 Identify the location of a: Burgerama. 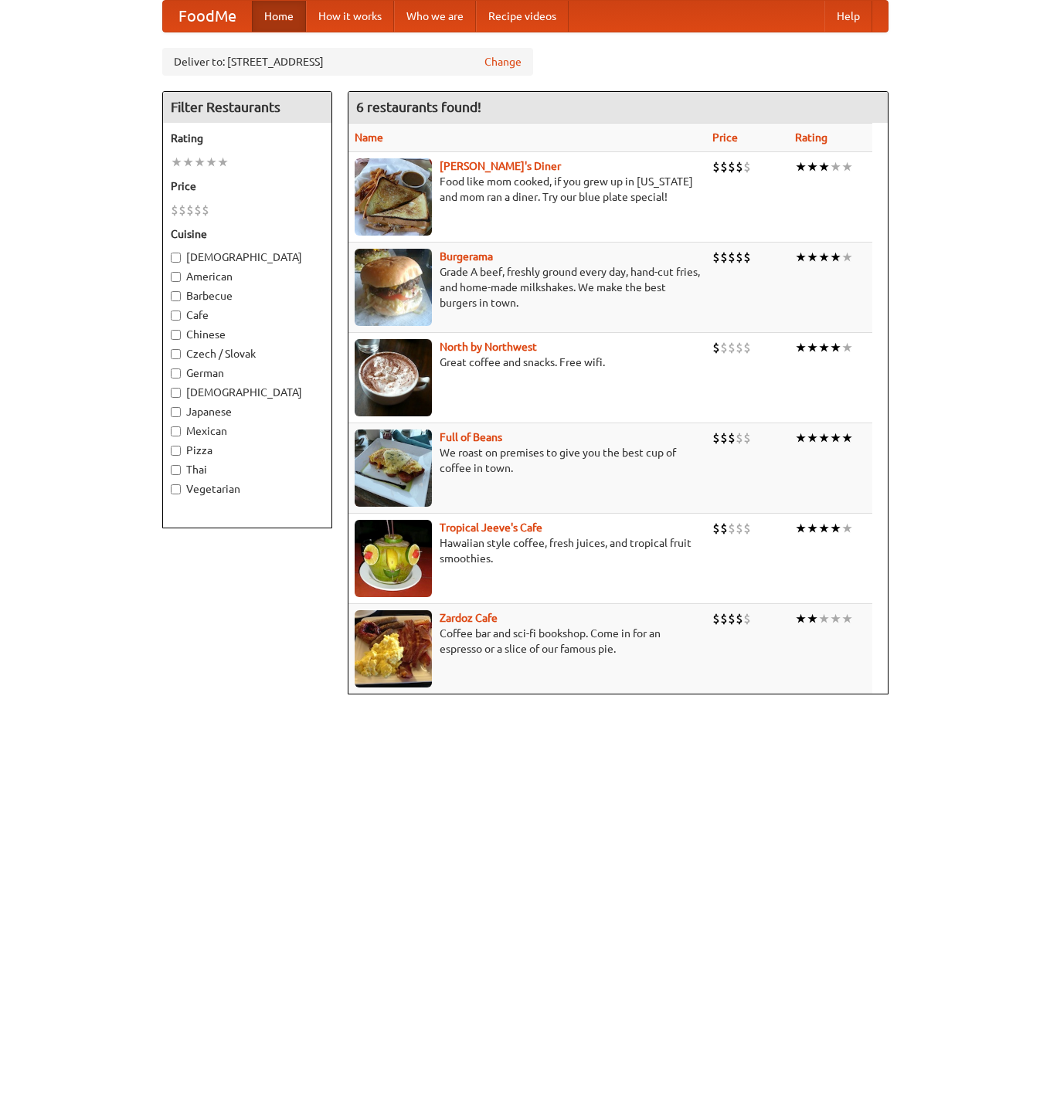
(466, 257).